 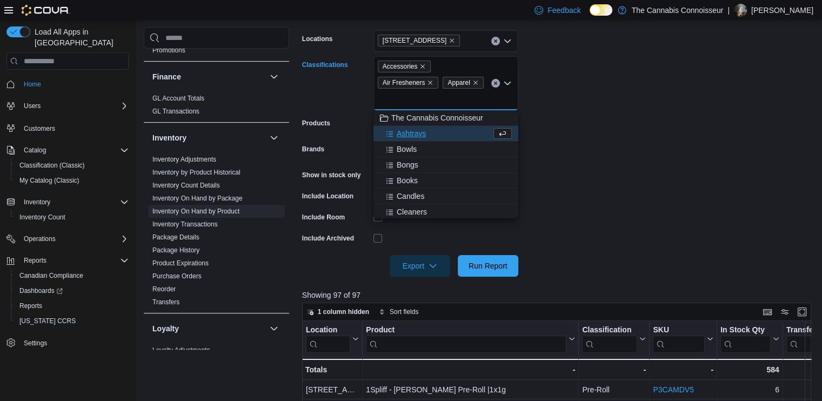 What do you see at coordinates (68, 84) in the screenshot?
I see `button: Home` at bounding box center [68, 84].